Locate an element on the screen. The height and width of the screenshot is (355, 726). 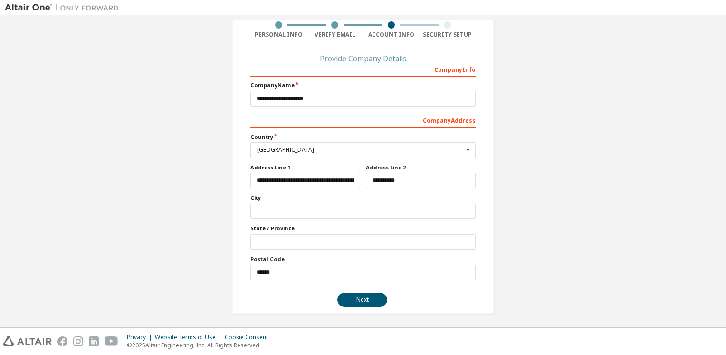
div: Company Address is located at coordinates (363, 120).